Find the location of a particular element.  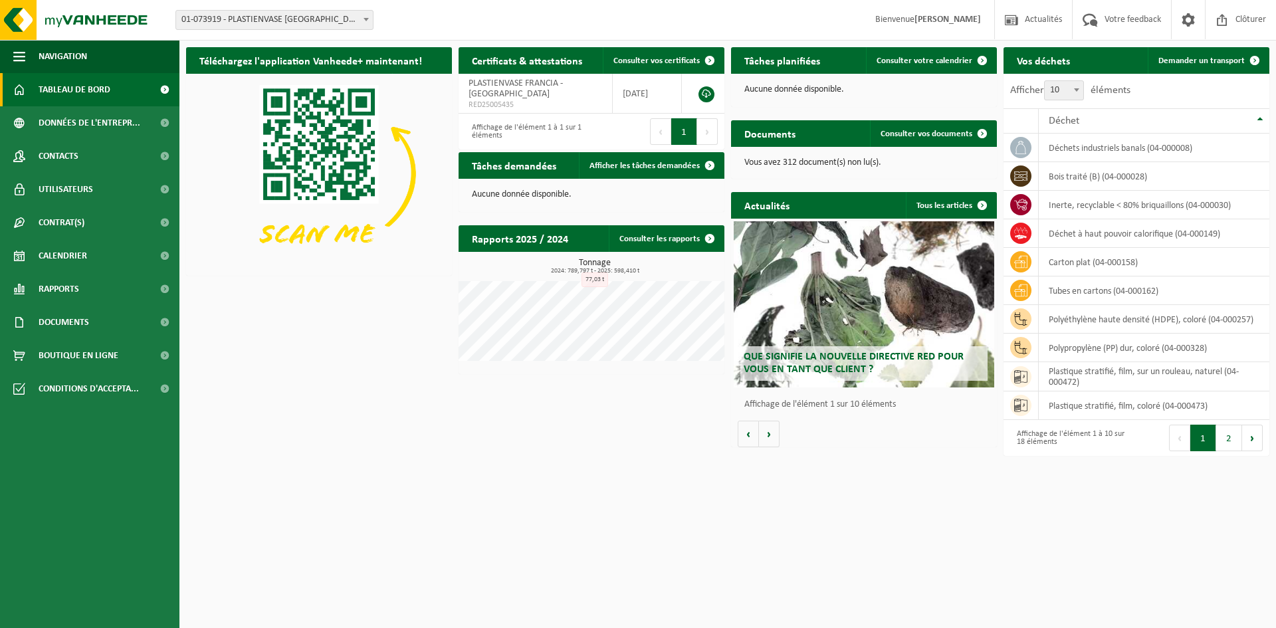

a: Consulter vos documents is located at coordinates (933, 134).